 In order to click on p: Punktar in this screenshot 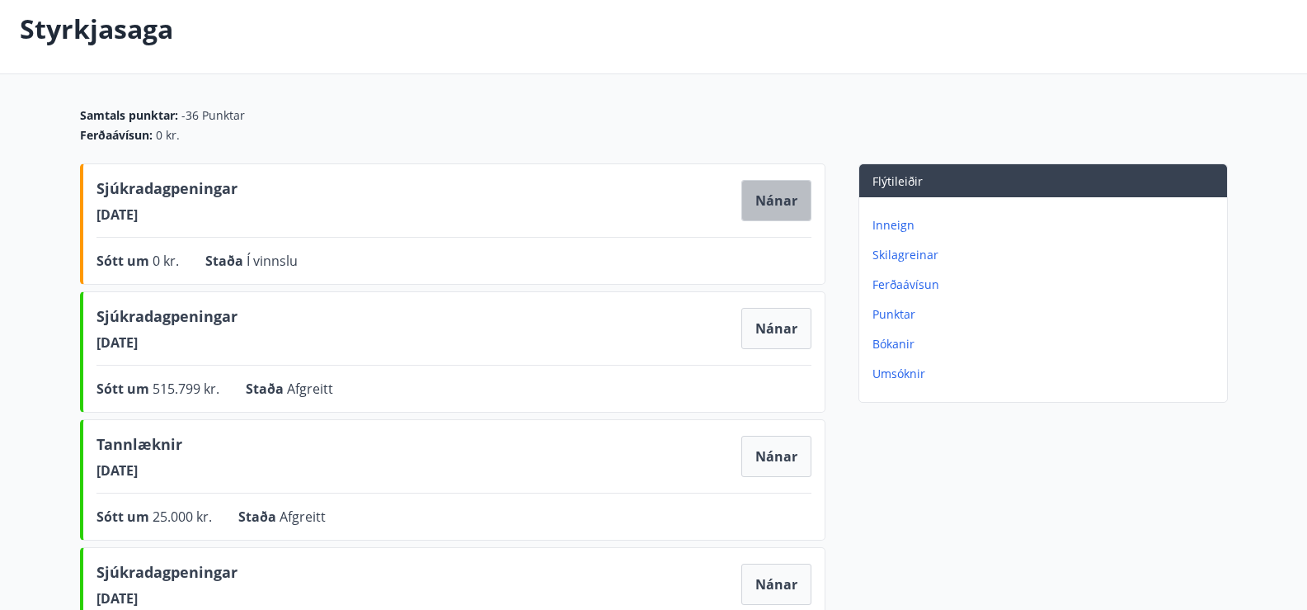, I will do `click(1047, 314)`.